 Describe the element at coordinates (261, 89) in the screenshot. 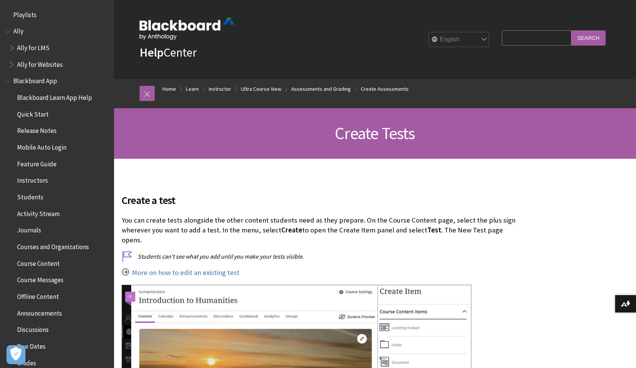

I see `a: Ultra Course View` at that location.